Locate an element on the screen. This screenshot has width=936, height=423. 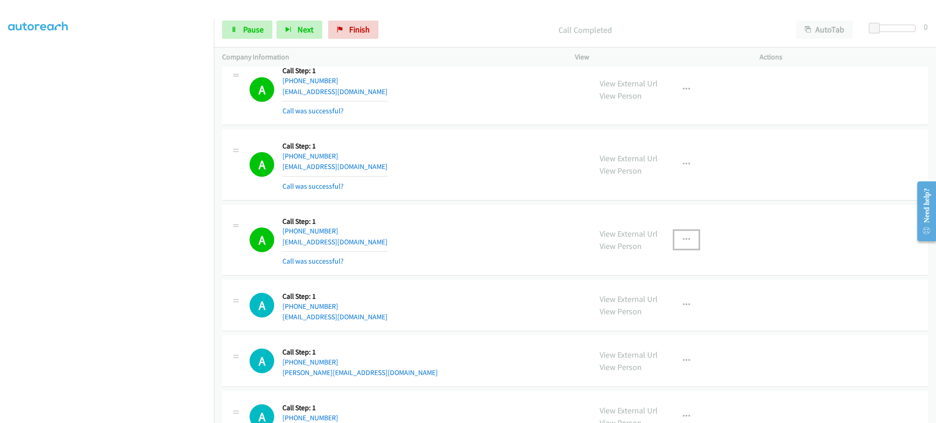
div: Open Resource Center is located at coordinates (16, 36).